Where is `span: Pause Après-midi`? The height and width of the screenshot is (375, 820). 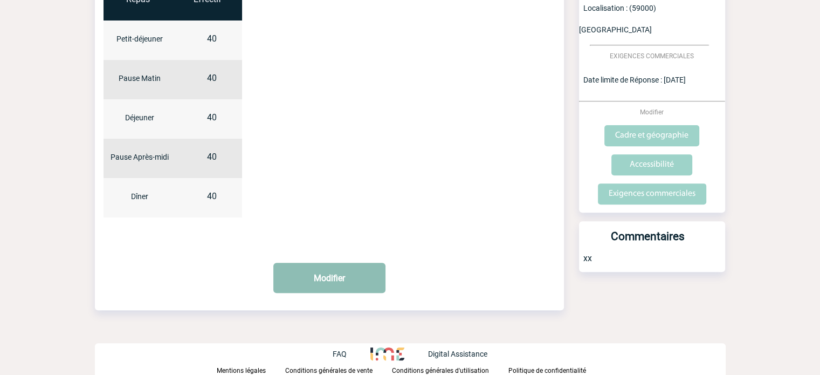
span: Pause Après-midi is located at coordinates (140, 157).